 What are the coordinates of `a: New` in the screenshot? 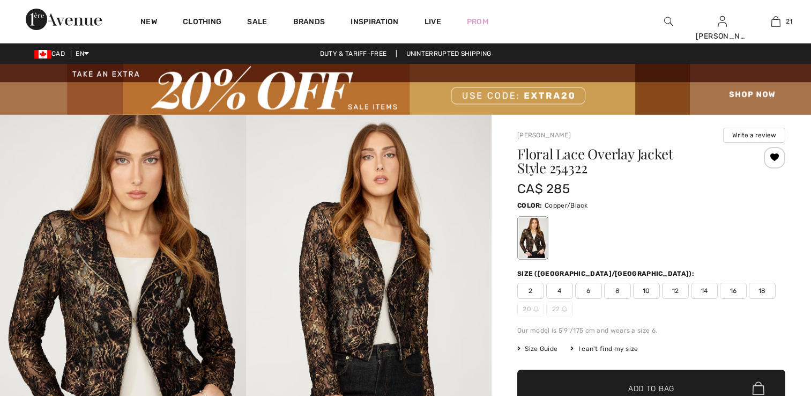 It's located at (149, 23).